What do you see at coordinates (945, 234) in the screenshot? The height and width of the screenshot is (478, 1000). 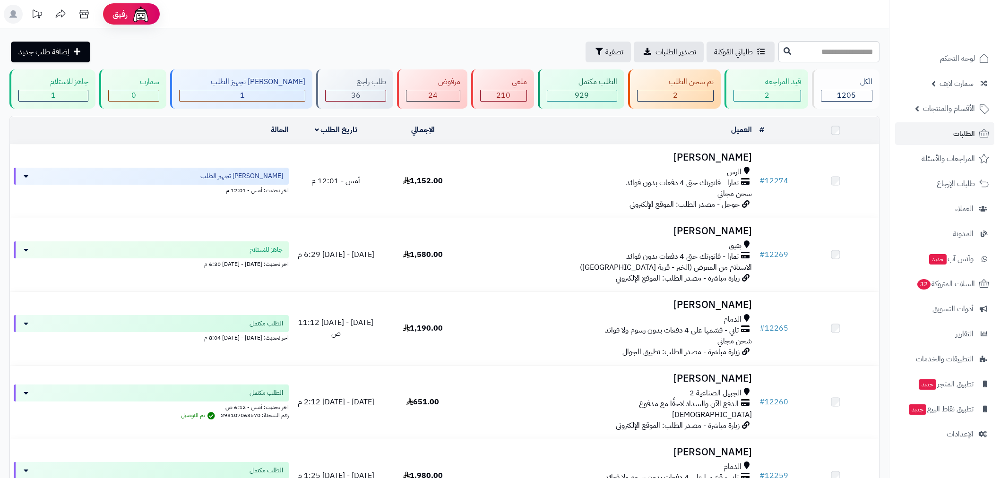 I see `a: المدونة` at bounding box center [945, 234].